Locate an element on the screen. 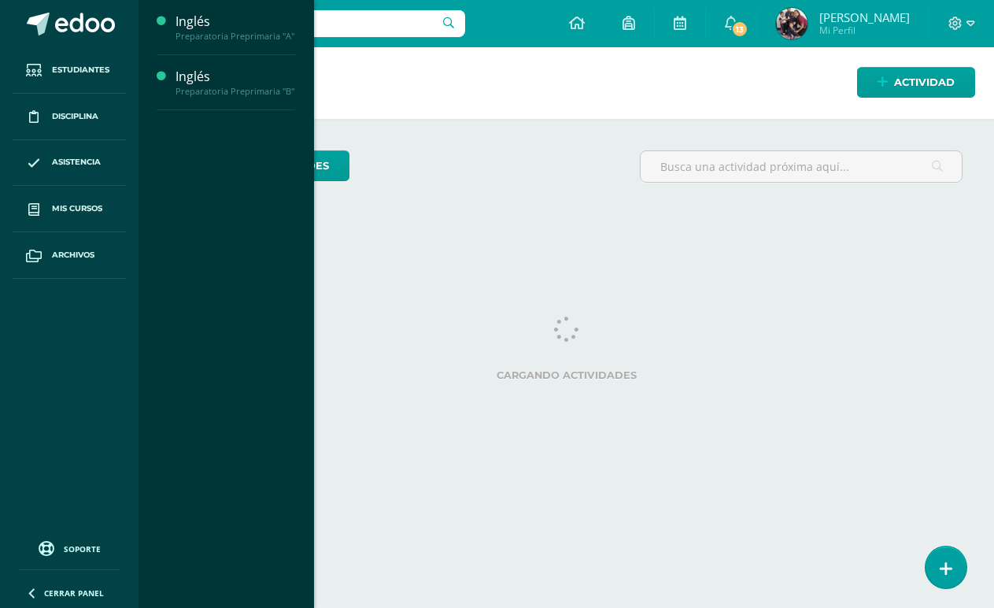  div: Preparatoria Preprimaria "B" is located at coordinates (235, 91).